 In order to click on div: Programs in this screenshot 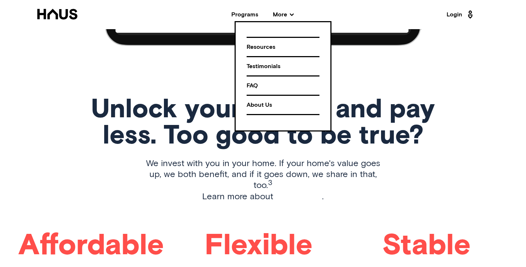, I will do `click(245, 15)`.